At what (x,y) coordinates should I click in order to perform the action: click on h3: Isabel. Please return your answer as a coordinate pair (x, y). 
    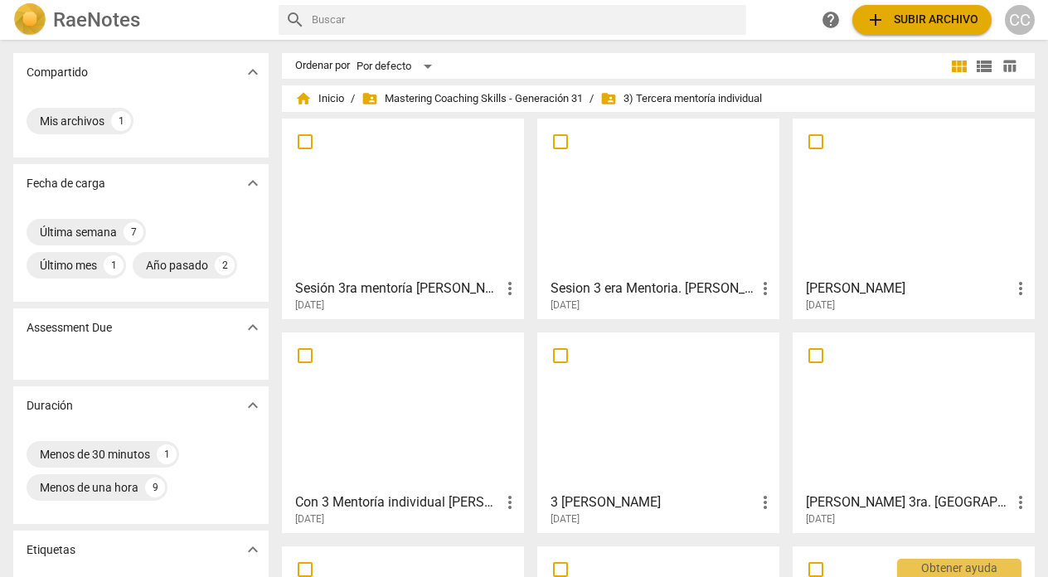
    Looking at the image, I should click on (908, 289).